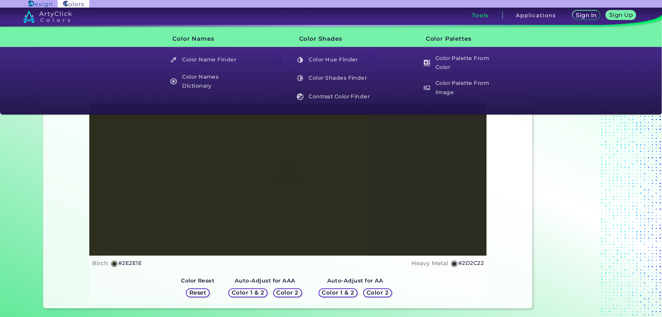 The width and height of the screenshot is (662, 317). Describe the element at coordinates (460, 88) in the screenshot. I see `h5: Color Palette From Image` at that location.